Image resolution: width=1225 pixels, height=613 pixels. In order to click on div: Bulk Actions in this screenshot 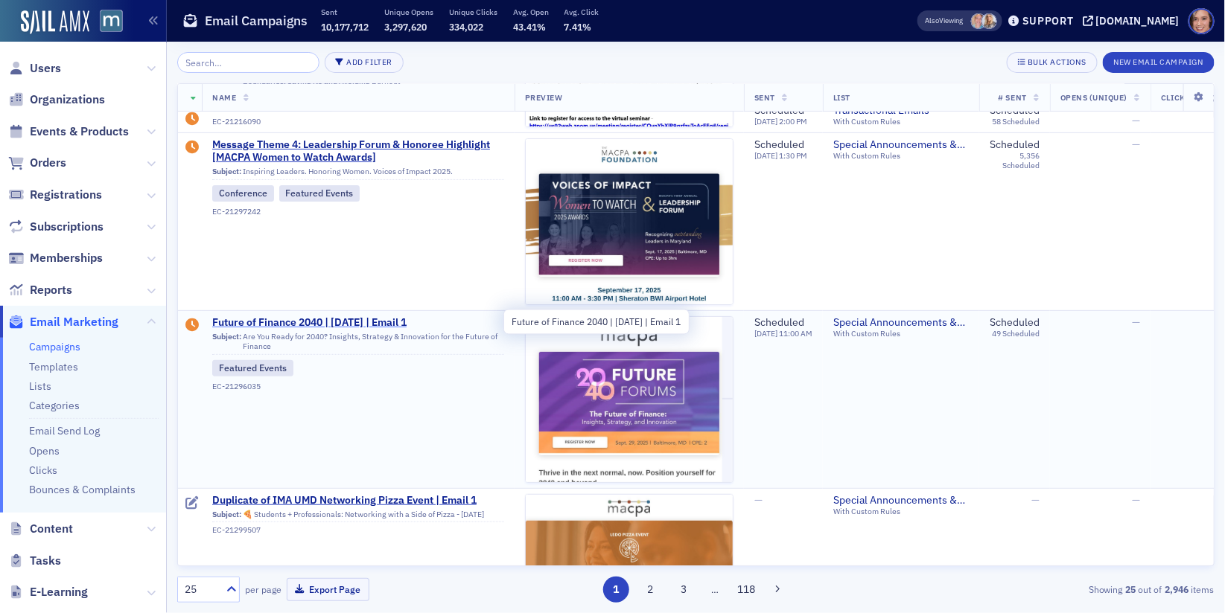, I will do `click(1056, 62)`.